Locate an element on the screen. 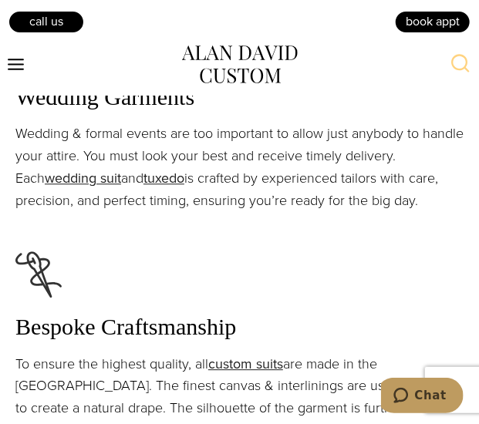  h3: Wedding Garments is located at coordinates (239, 97).